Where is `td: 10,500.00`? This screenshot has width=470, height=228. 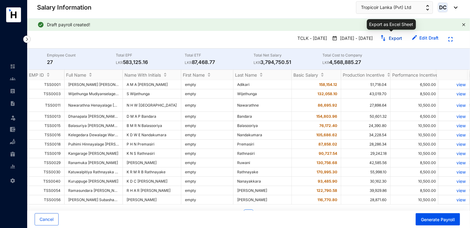 td: 10,500.00 is located at coordinates (416, 154).